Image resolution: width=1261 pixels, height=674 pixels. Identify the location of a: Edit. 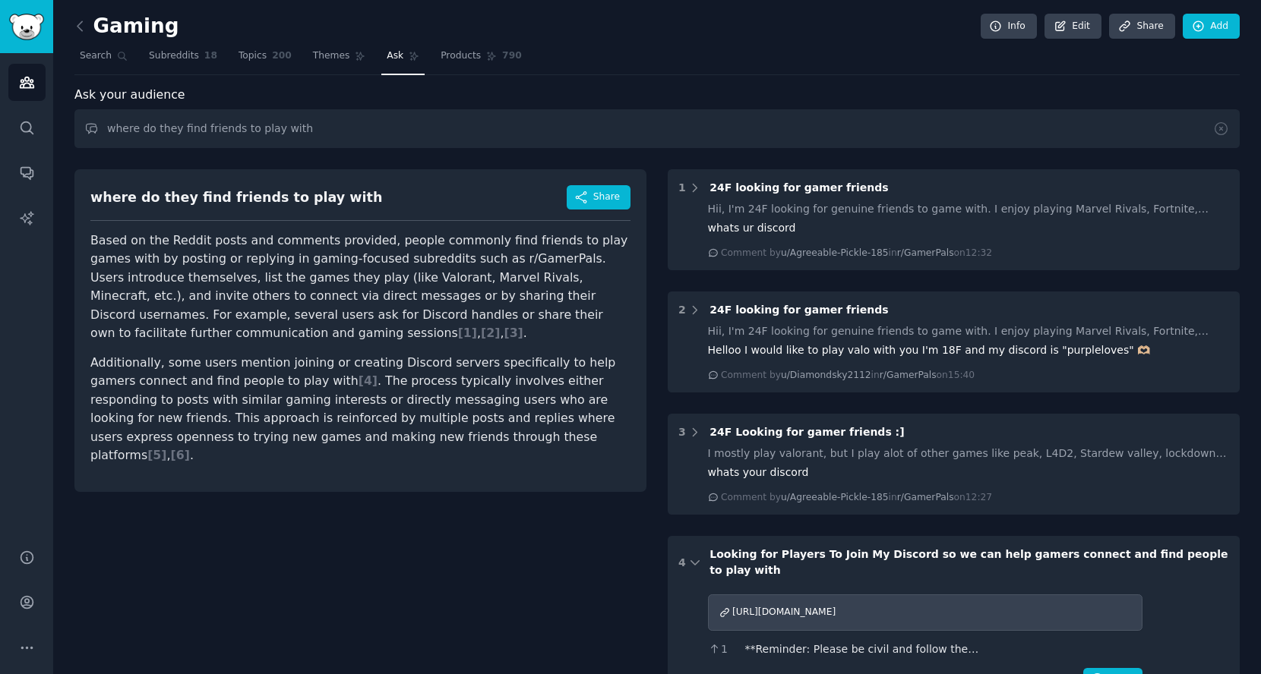
(1072, 27).